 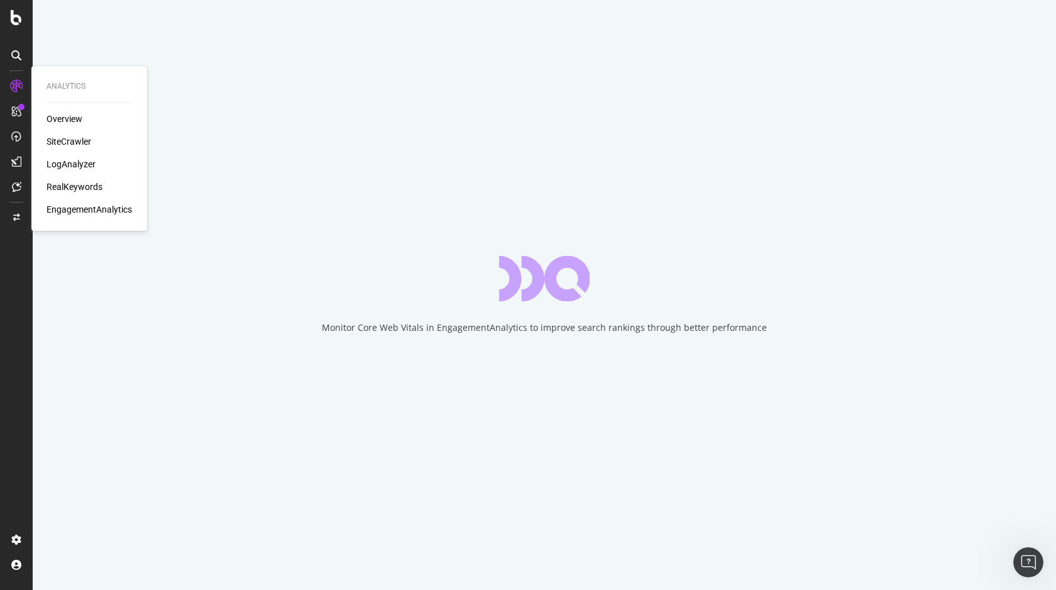 What do you see at coordinates (69, 141) in the screenshot?
I see `div: SiteCrawler` at bounding box center [69, 141].